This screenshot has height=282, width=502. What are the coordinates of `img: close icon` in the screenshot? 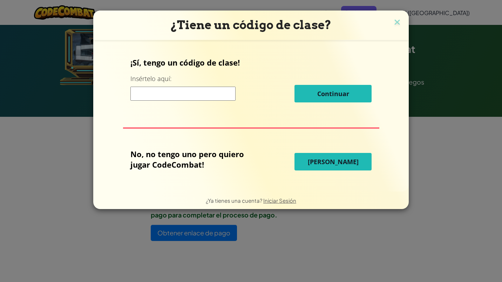 It's located at (397, 23).